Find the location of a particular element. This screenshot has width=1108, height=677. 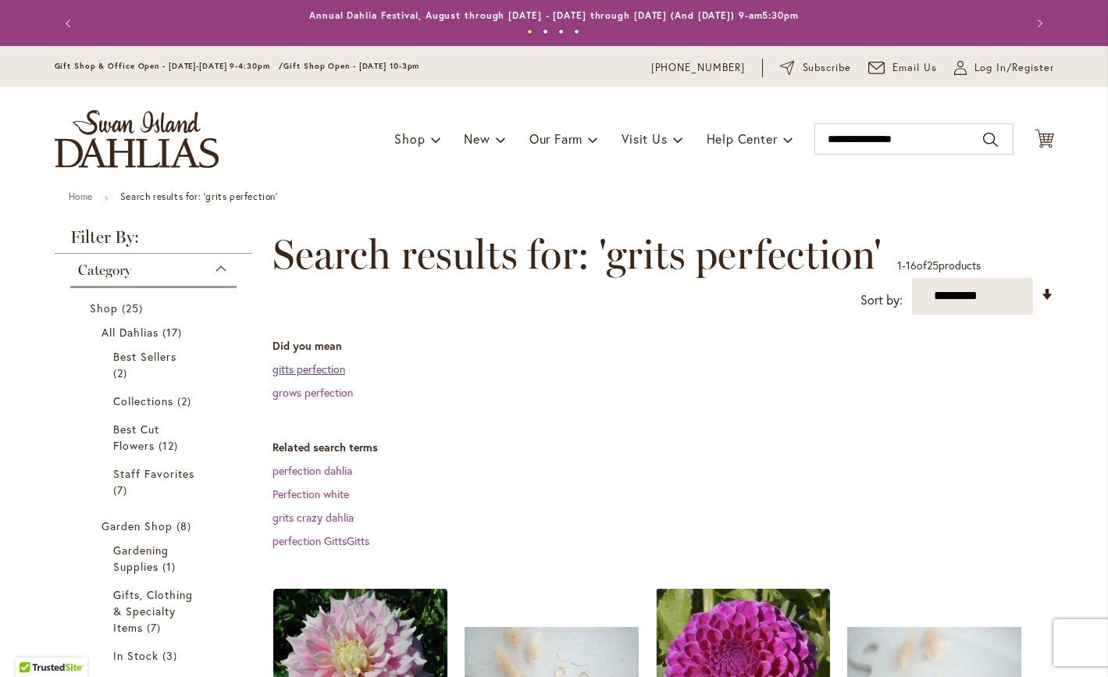

dt: Related search terms is located at coordinates (663, 448).